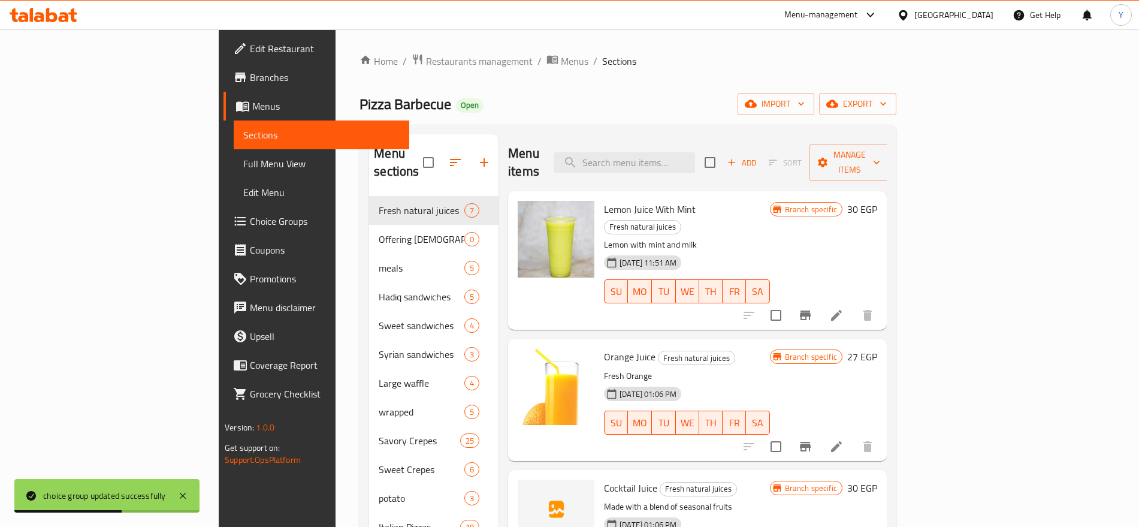 This screenshot has height=527, width=1139. Describe the element at coordinates (324, 336) in the screenshot. I see `span: Upsell` at that location.